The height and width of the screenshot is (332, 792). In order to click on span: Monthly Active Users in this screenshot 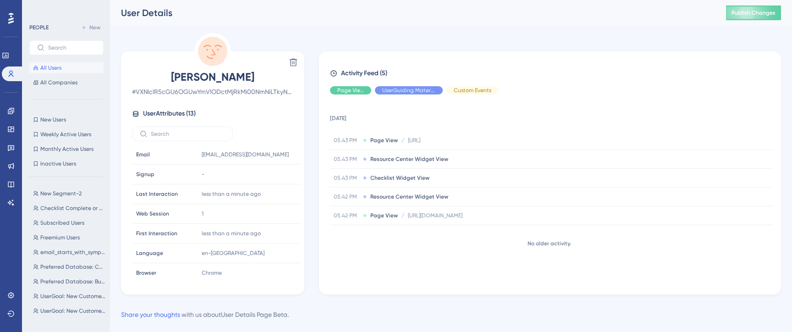, I will do `click(67, 149)`.